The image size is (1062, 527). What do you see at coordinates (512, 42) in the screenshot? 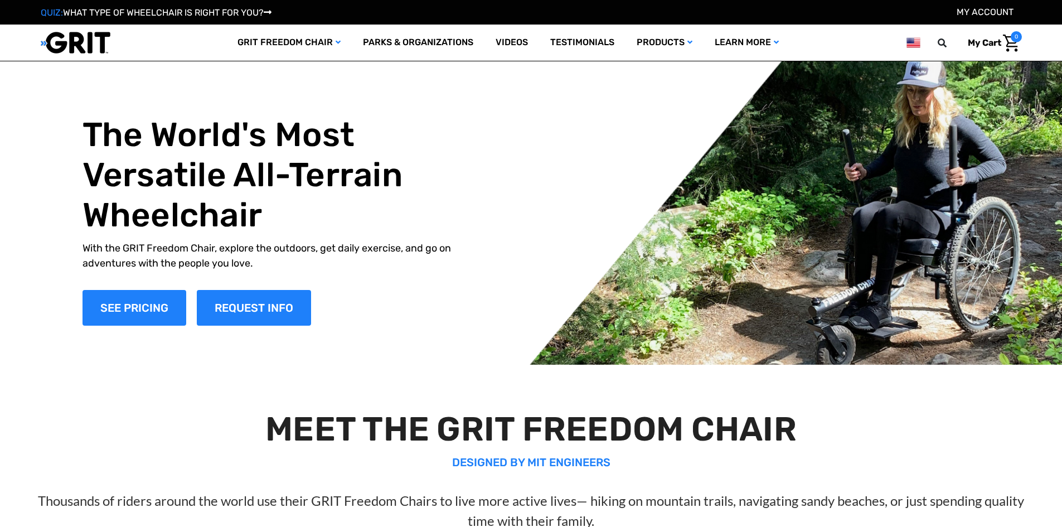
I see `a: Videos` at bounding box center [512, 42].